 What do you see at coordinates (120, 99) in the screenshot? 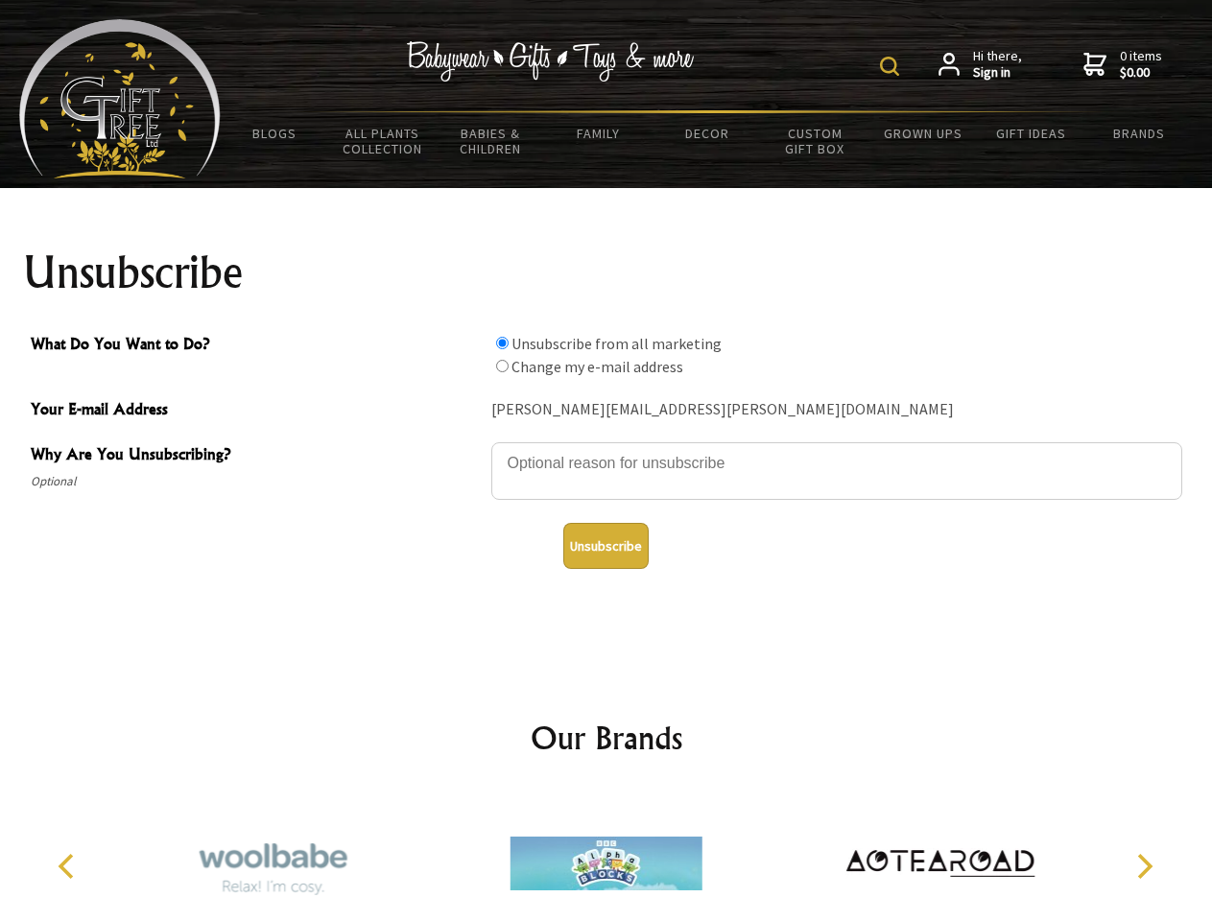
I see `img: Babyware - Gifts - Toys and more...` at bounding box center [120, 99].